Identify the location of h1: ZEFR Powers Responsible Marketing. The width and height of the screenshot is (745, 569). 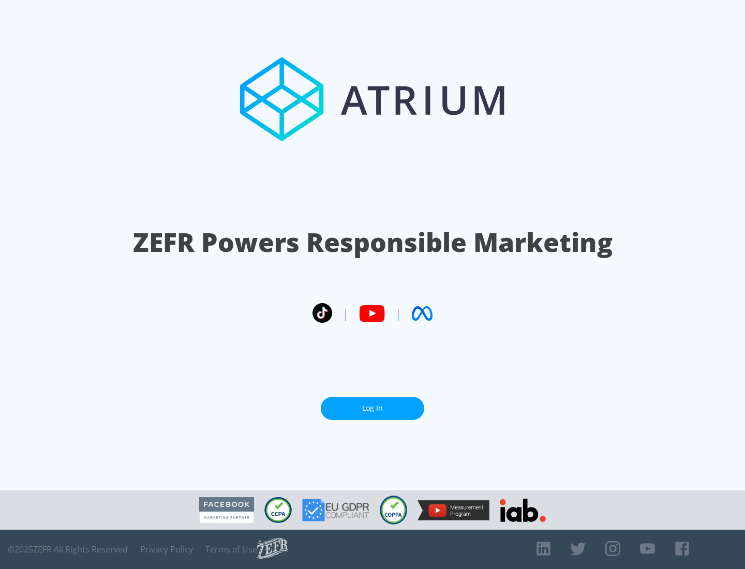
(373, 242).